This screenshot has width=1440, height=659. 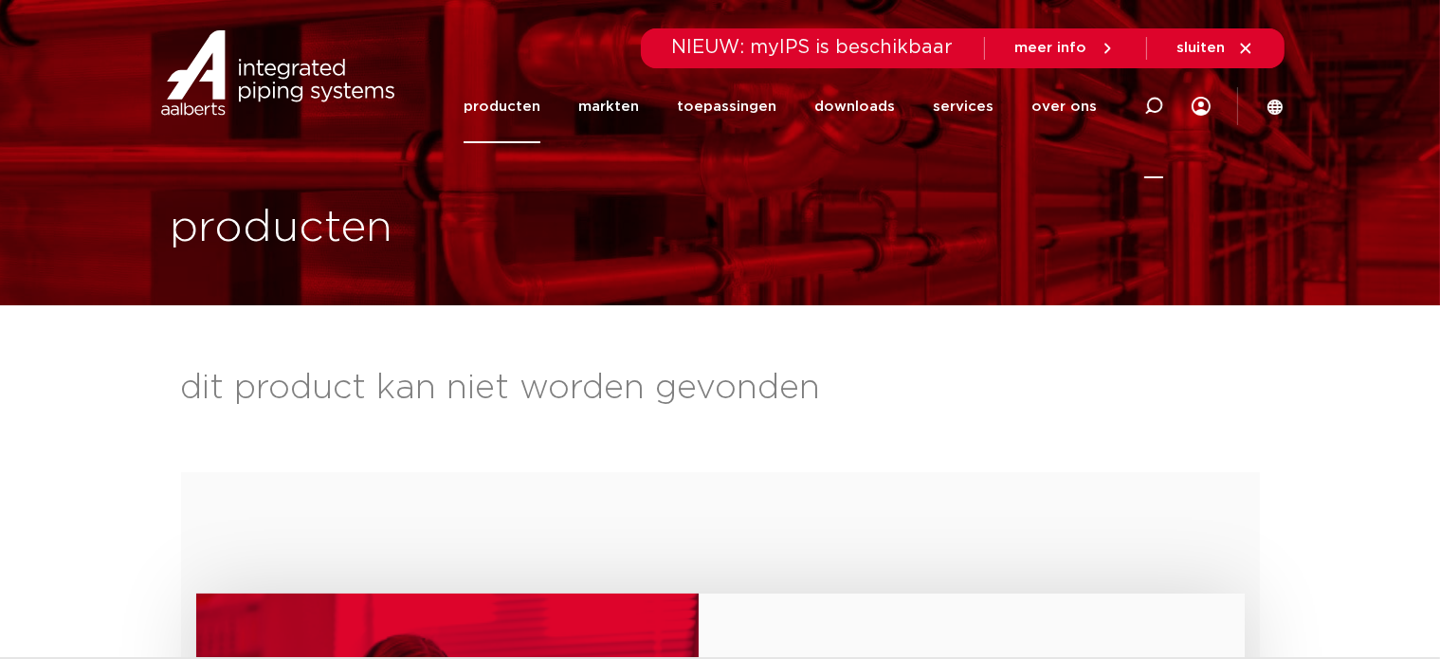 I want to click on span: NIEUW: myIPS is beschikbaar, so click(x=813, y=47).